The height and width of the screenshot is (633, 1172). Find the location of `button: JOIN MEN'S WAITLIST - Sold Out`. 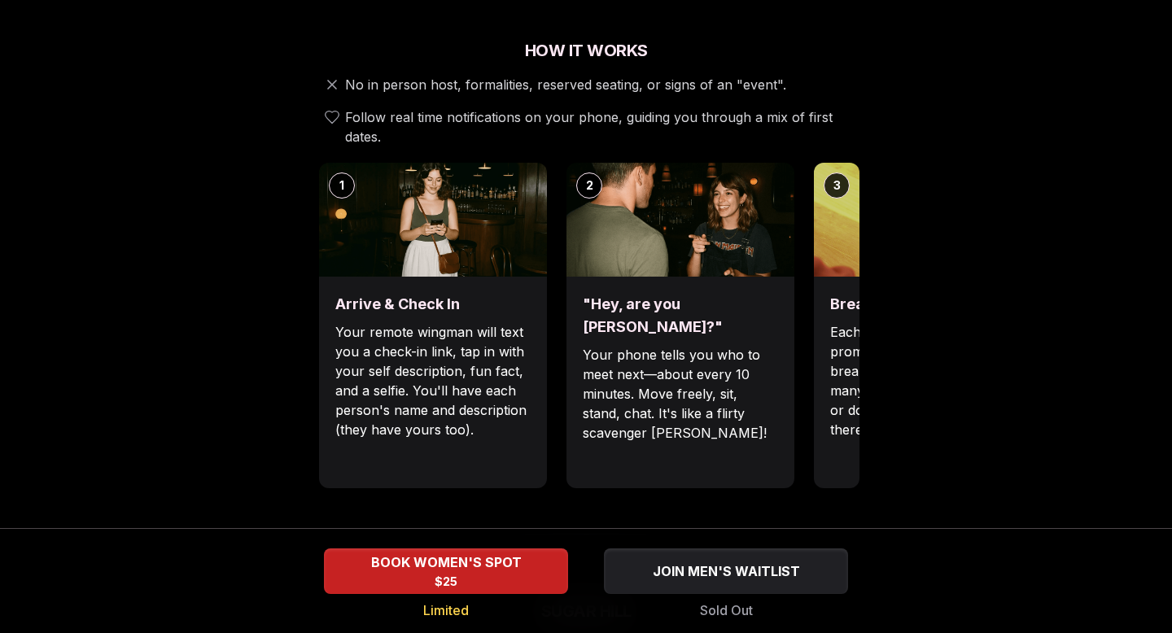

button: JOIN MEN'S WAITLIST - Sold Out is located at coordinates (726, 571).